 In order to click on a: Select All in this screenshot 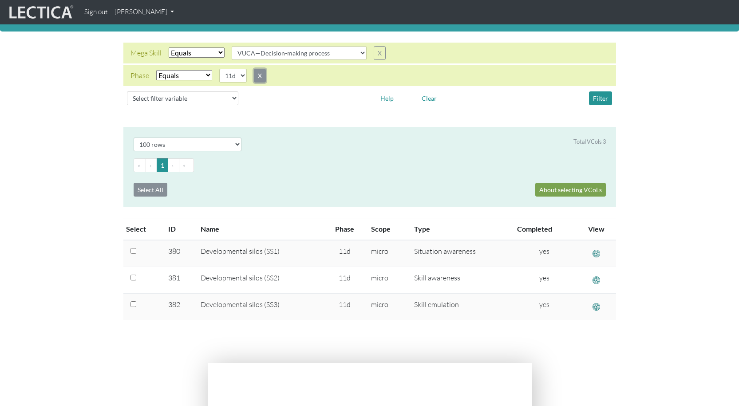, I will do `click(150, 189)`.